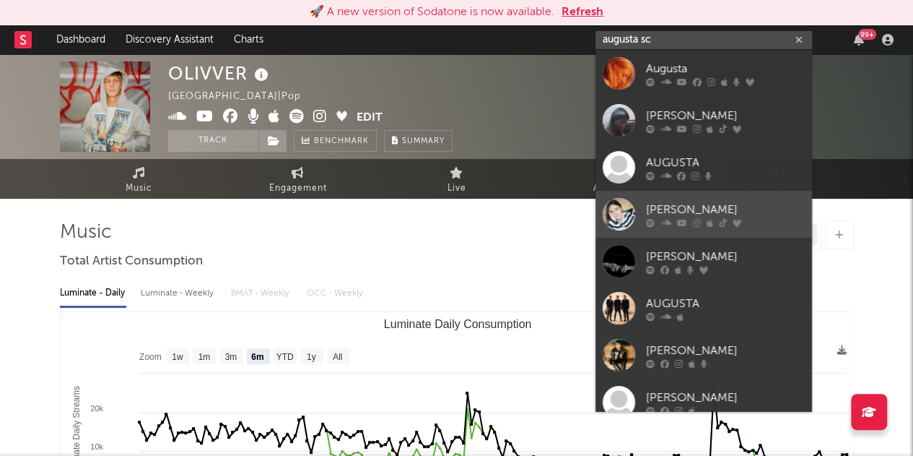 This screenshot has width=913, height=456. Describe the element at coordinates (310, 357) in the screenshot. I see `text: 1y` at that location.